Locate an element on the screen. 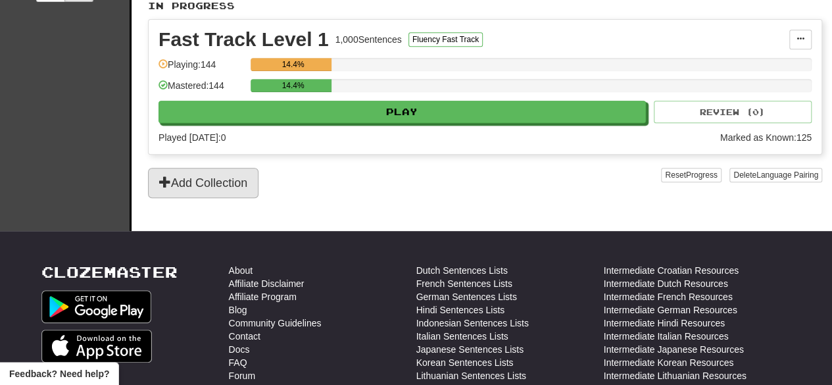 The height and width of the screenshot is (385, 832). a: Intermediate Japanese Resources is located at coordinates (673, 349).